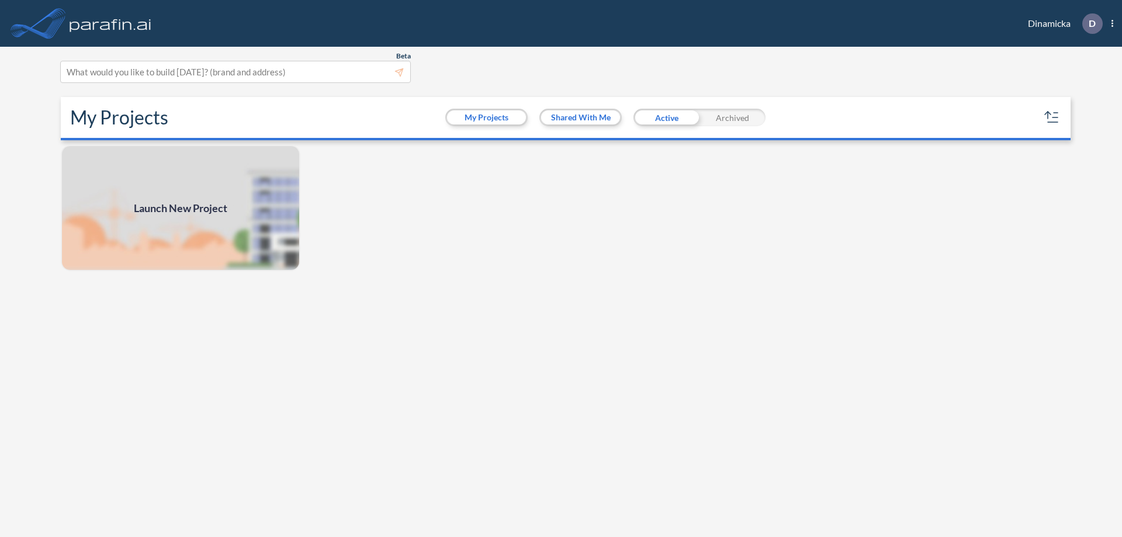 The height and width of the screenshot is (537, 1122). Describe the element at coordinates (1093, 23) in the screenshot. I see `p: D` at that location.